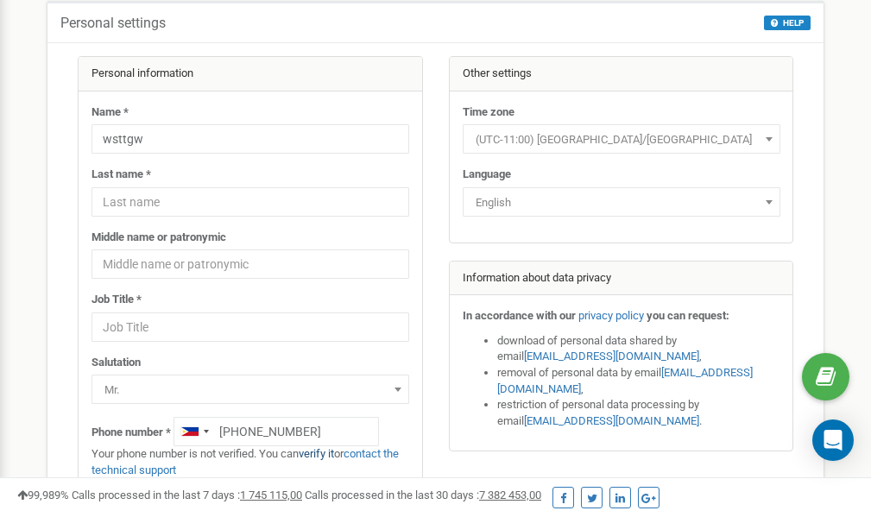 This screenshot has height=517, width=871. I want to click on li: download of personal data shared by email ,, so click(639, 349).